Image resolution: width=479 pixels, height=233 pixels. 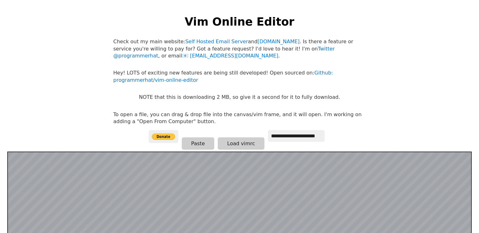 What do you see at coordinates (223, 76) in the screenshot?
I see `a: Github: programmerhat/vim-online-editor` at bounding box center [223, 76].